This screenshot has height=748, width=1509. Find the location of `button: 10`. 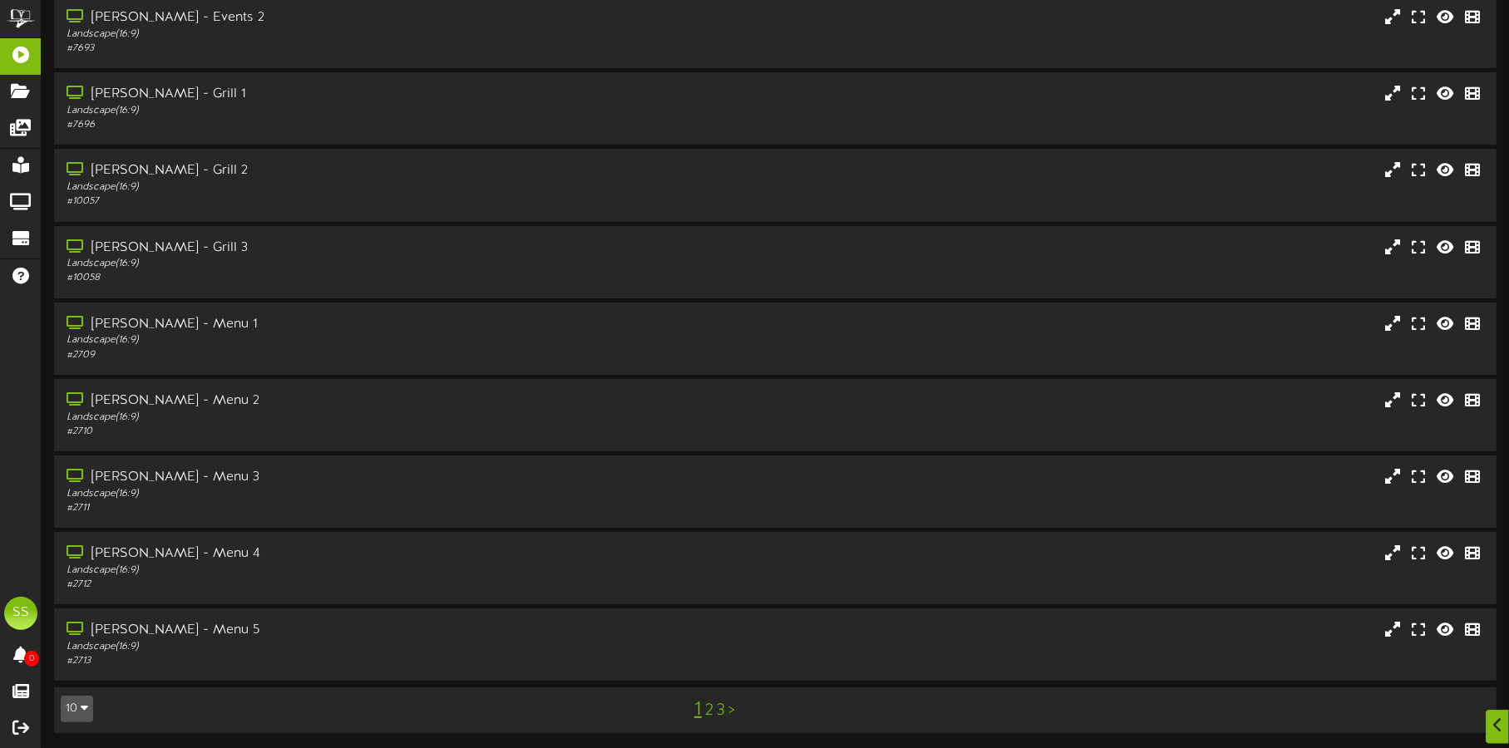

button: 10 is located at coordinates (77, 709).